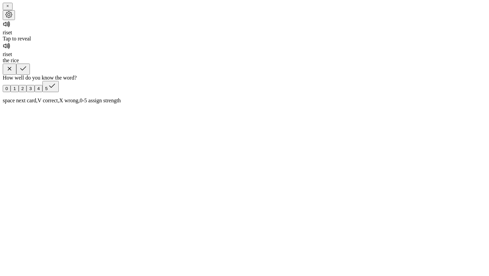 Image resolution: width=489 pixels, height=276 pixels. Describe the element at coordinates (62, 100) in the screenshot. I see `span: next card , correct , wrong , assign strength` at that location.